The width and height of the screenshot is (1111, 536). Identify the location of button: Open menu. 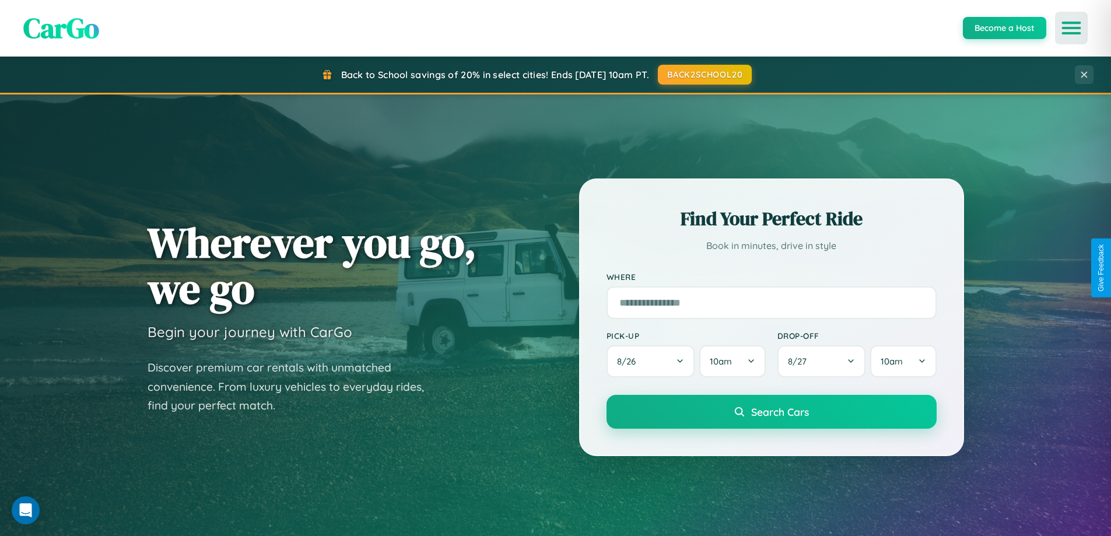
(1071, 28).